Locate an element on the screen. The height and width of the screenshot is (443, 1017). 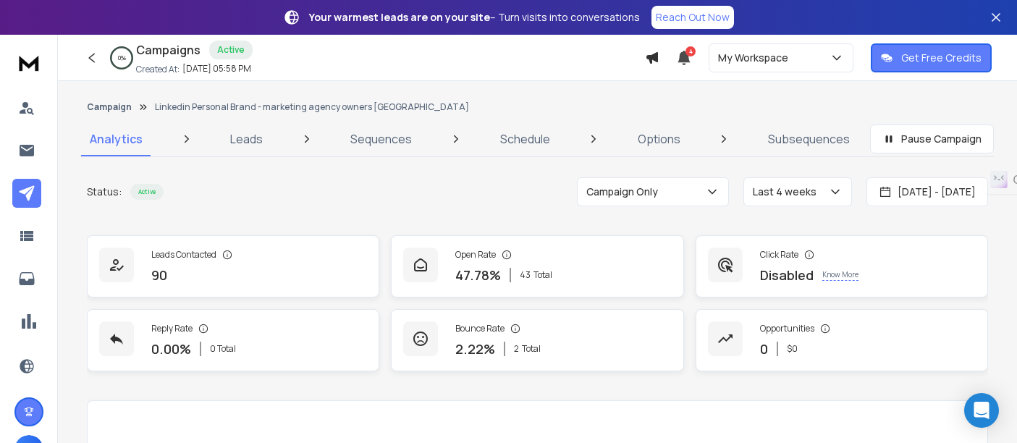
a: Options is located at coordinates (659, 139).